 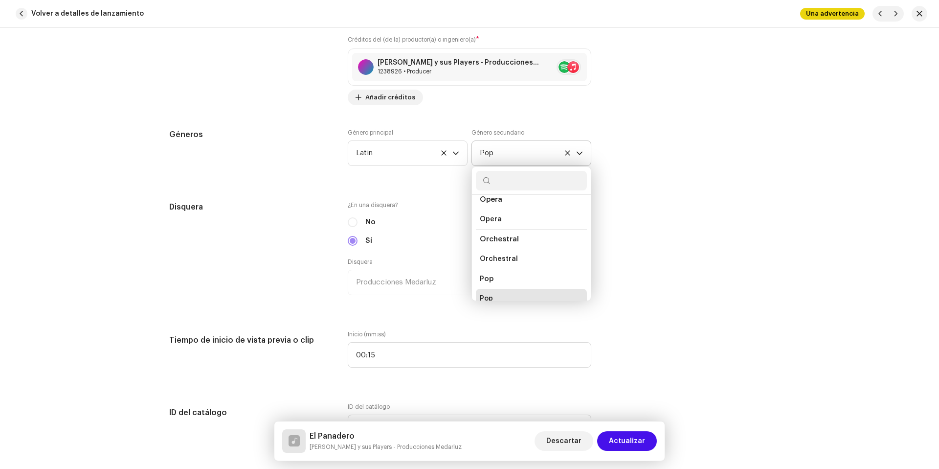 I want to click on div: Producer, so click(x=458, y=71).